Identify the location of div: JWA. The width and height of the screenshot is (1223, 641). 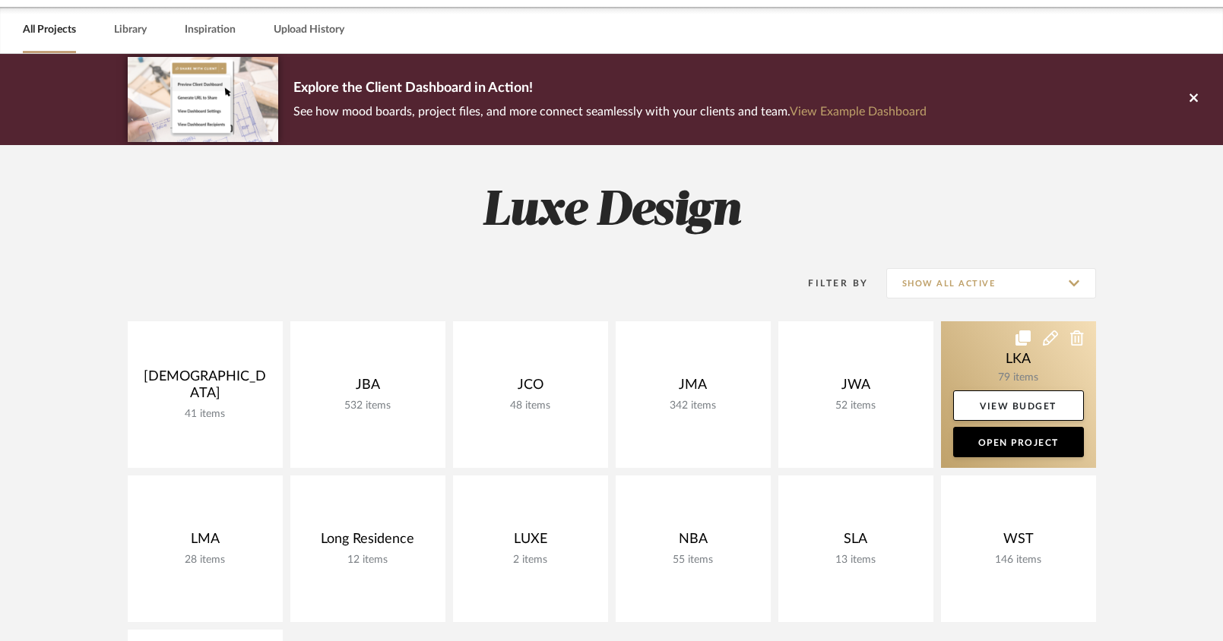
(856, 388).